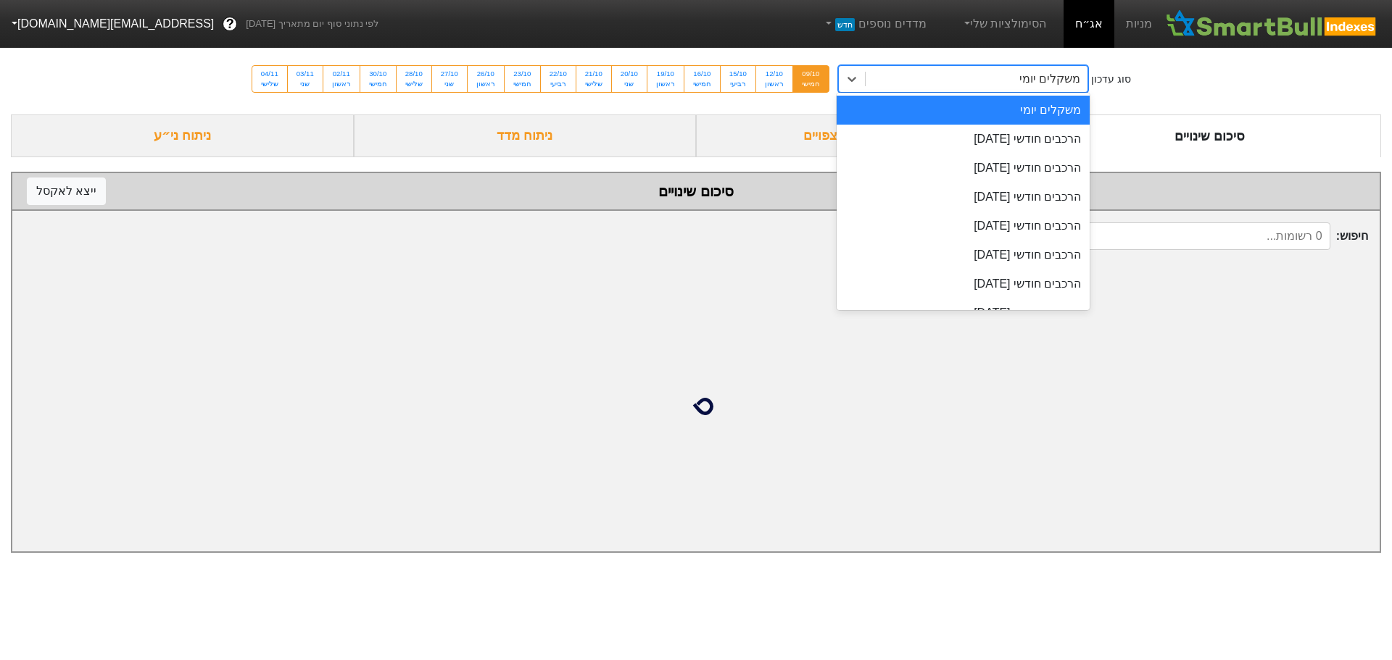  What do you see at coordinates (1210, 236) in the screenshot?
I see `span: חיפוש :` at bounding box center [1210, 236].